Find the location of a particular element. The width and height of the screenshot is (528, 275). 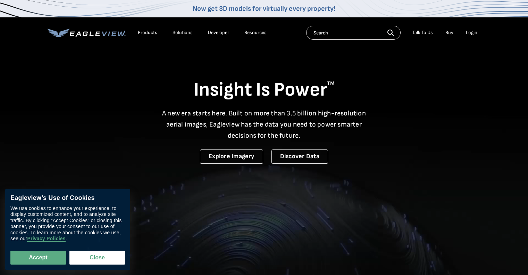

a: Now get 3D models for virtually every property! is located at coordinates (264, 9).